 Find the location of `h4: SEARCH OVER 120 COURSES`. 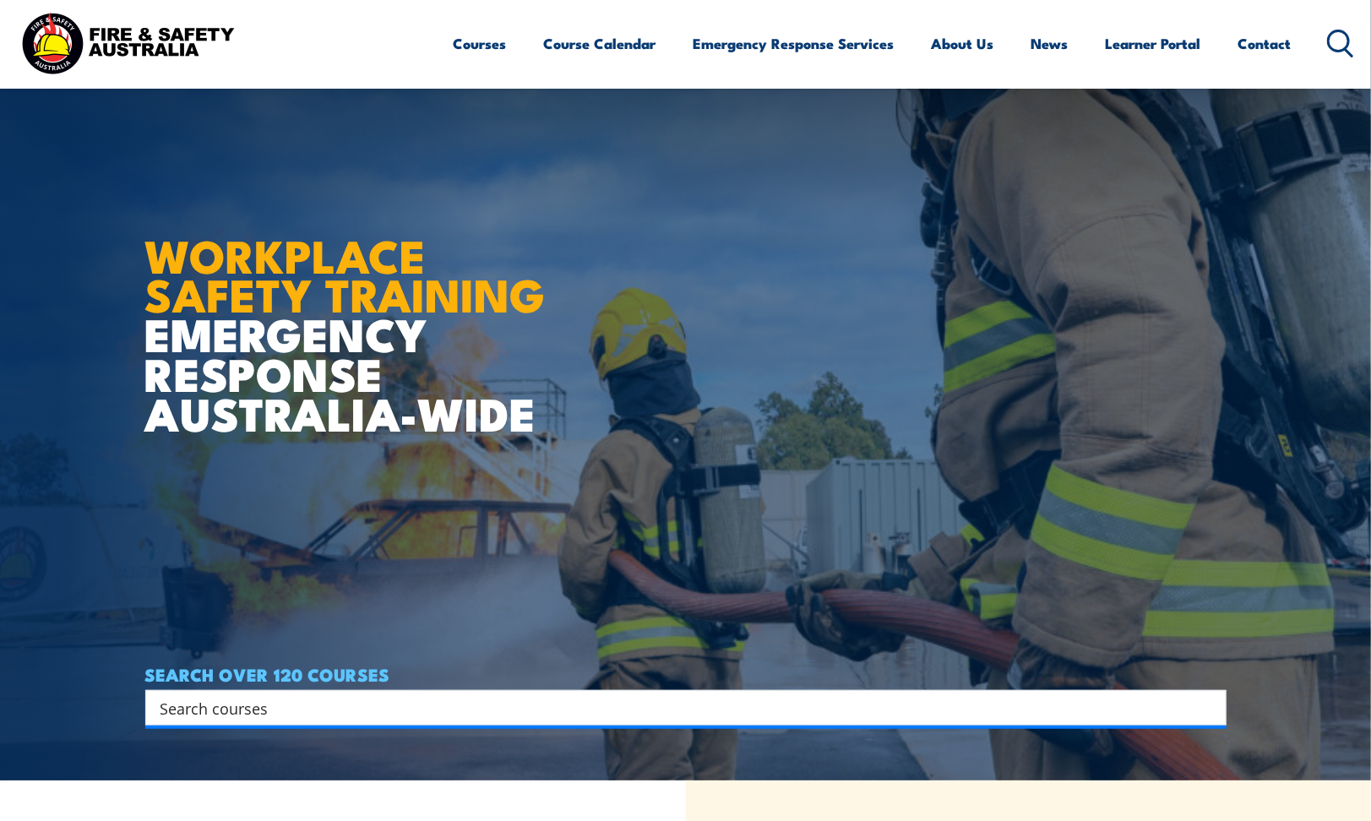

h4: SEARCH OVER 120 COURSES is located at coordinates (686, 674).